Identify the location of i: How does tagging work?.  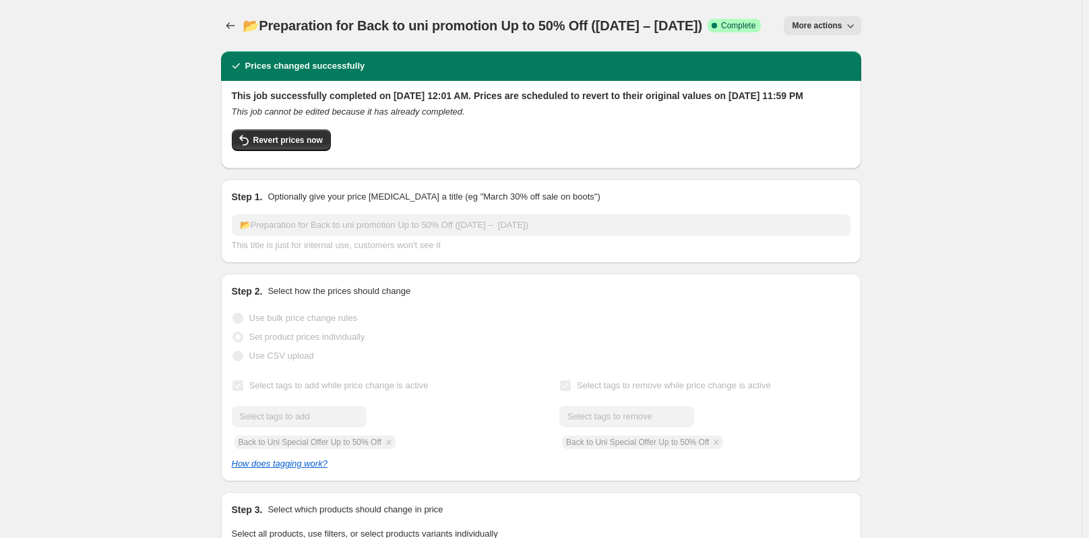
(280, 463).